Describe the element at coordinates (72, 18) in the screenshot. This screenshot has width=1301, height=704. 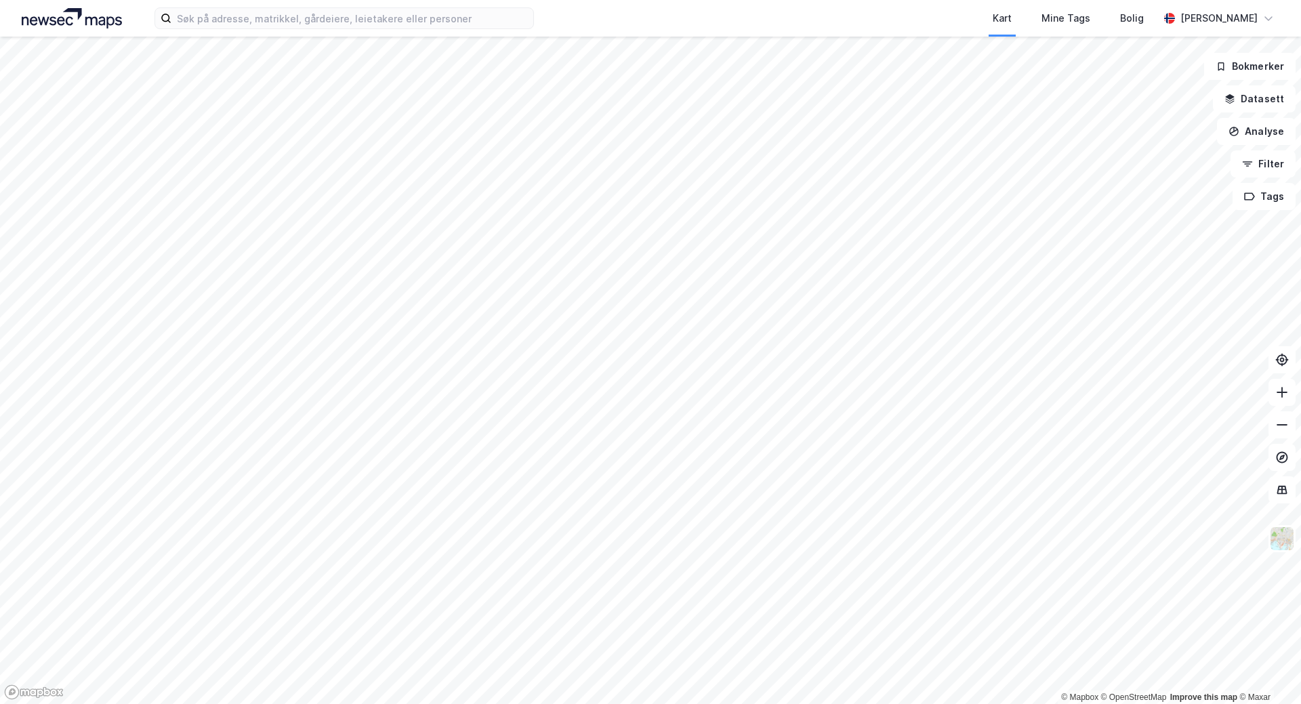
I see `img: logo.a4113a55bc3d86da70a041830d287a7e.svg` at that location.